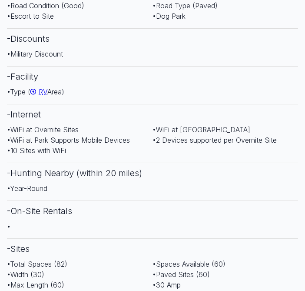  Describe the element at coordinates (43, 130) in the screenshot. I see `span: • WiFi at Overnite Sites` at that location.